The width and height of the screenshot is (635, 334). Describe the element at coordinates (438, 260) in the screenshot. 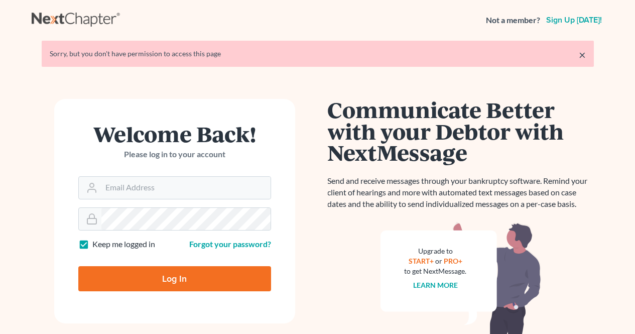

I see `span: or` at that location.